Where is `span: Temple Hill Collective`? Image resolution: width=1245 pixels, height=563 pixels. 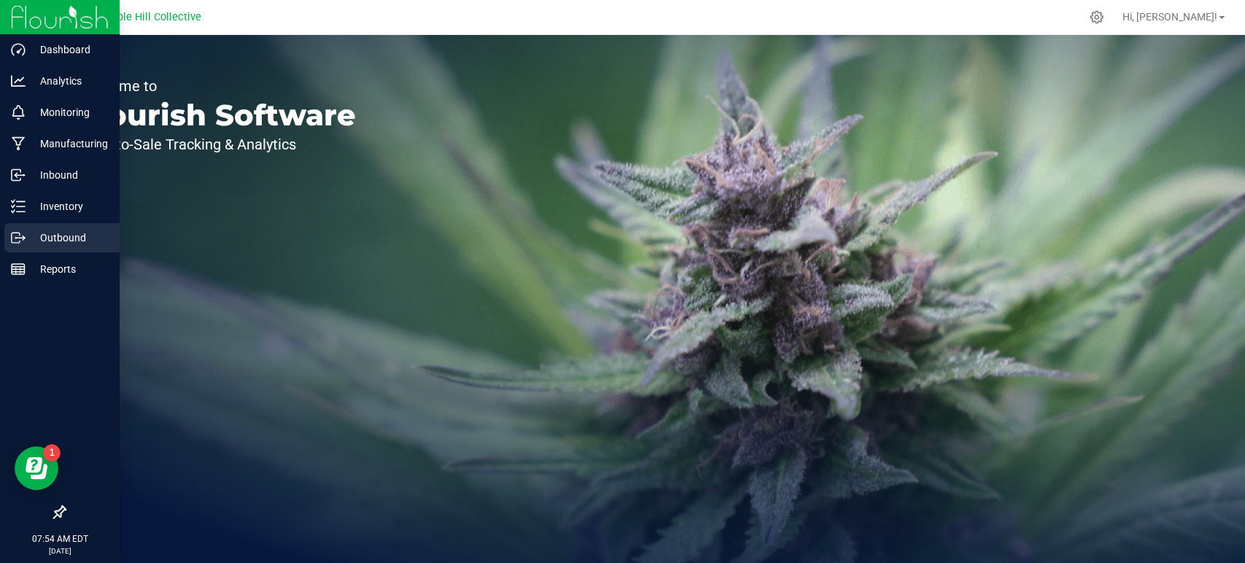
span: Temple Hill Collective is located at coordinates (149, 17).